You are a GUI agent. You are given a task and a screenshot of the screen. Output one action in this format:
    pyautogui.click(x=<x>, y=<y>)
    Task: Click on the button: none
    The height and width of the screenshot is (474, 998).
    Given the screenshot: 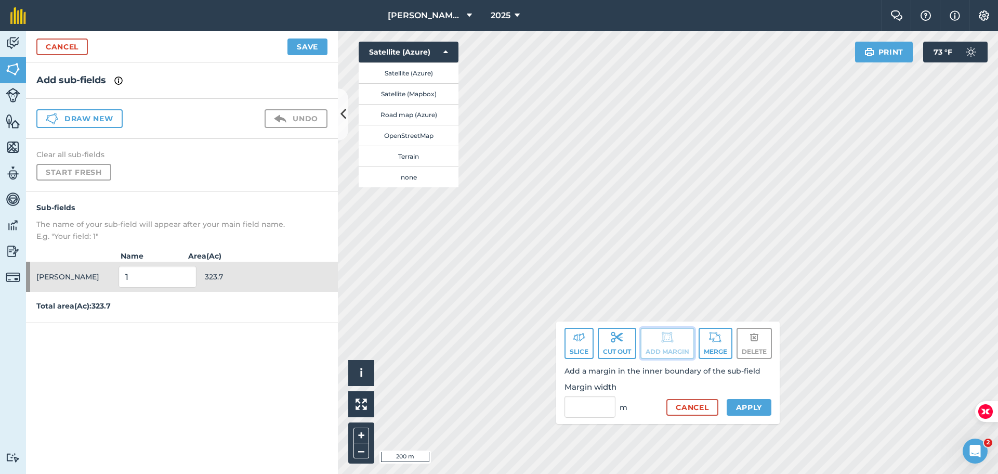 What is the action you would take?
    pyautogui.click(x=409, y=177)
    